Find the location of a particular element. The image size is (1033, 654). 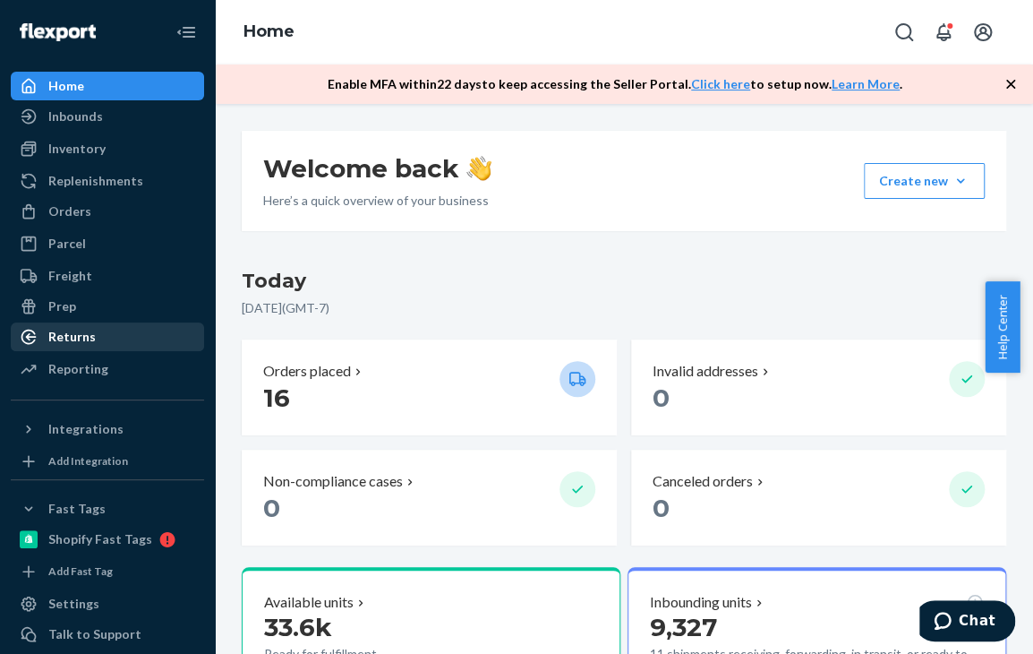

p: Invalid addresses is located at coordinates (705, 371).